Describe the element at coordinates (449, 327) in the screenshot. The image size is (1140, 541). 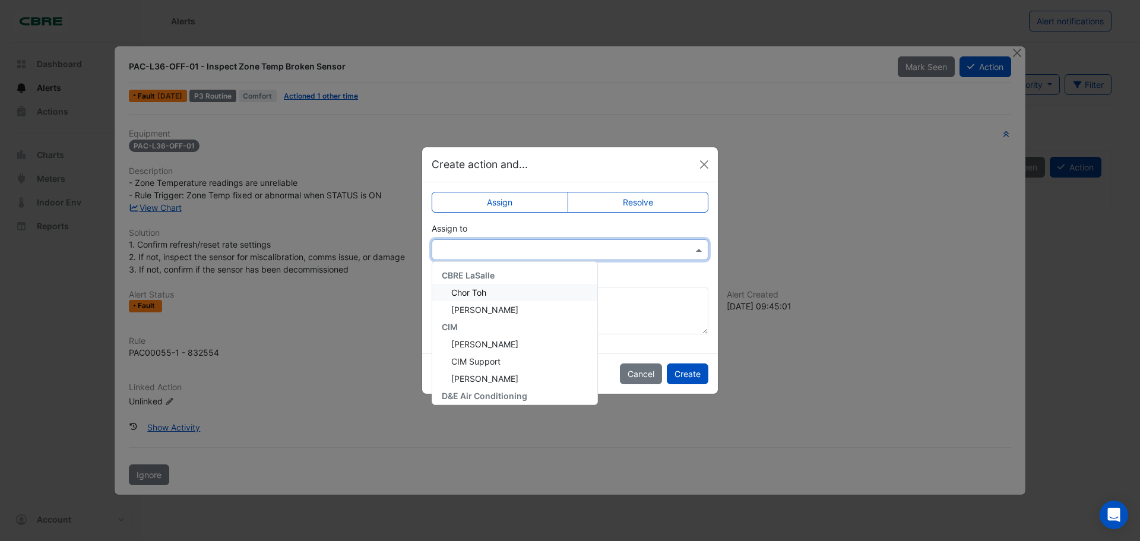
I see `span: CIM` at that location.